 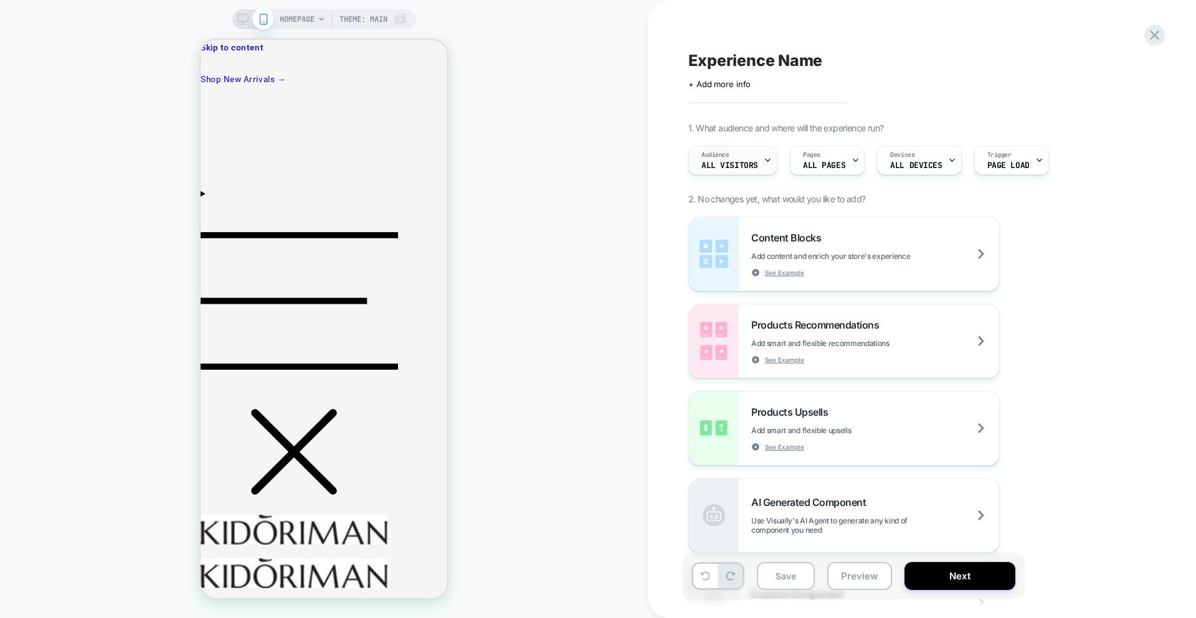 I want to click on span: Add smart and flexible recommendations, so click(x=851, y=343).